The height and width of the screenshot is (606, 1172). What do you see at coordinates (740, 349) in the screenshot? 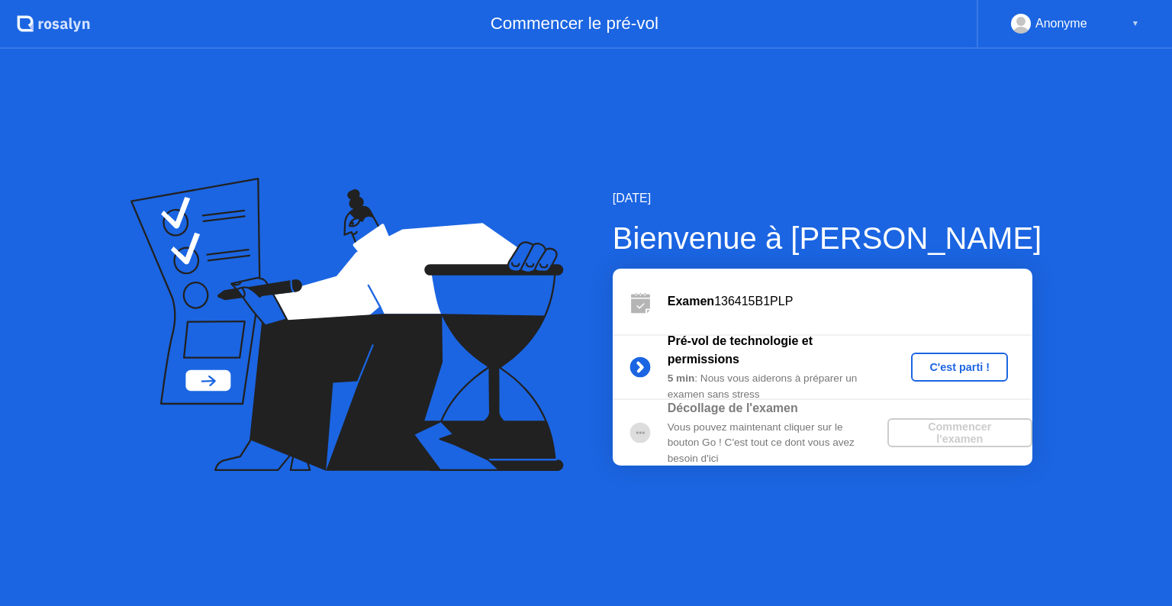
I see `b: Pré-vol de technologie et permissions` at bounding box center [740, 349].